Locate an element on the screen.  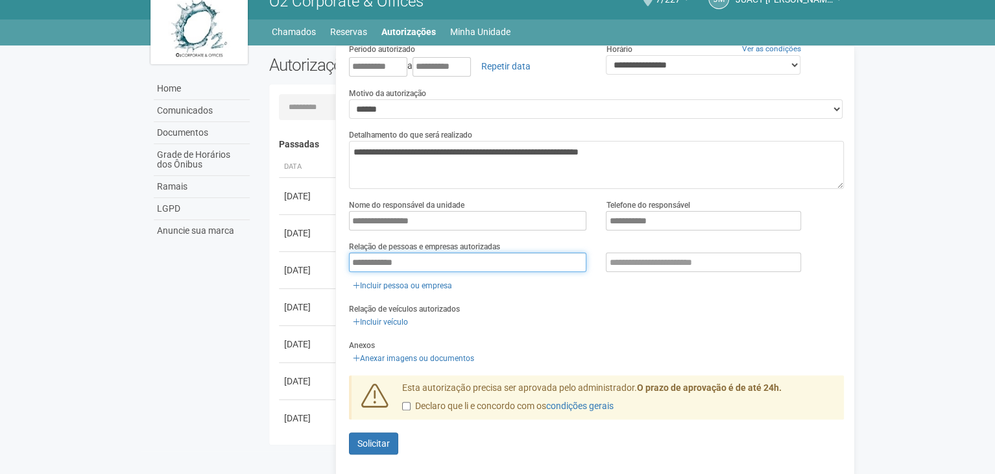
a: Anexar imagens ou documentos is located at coordinates (413, 358).